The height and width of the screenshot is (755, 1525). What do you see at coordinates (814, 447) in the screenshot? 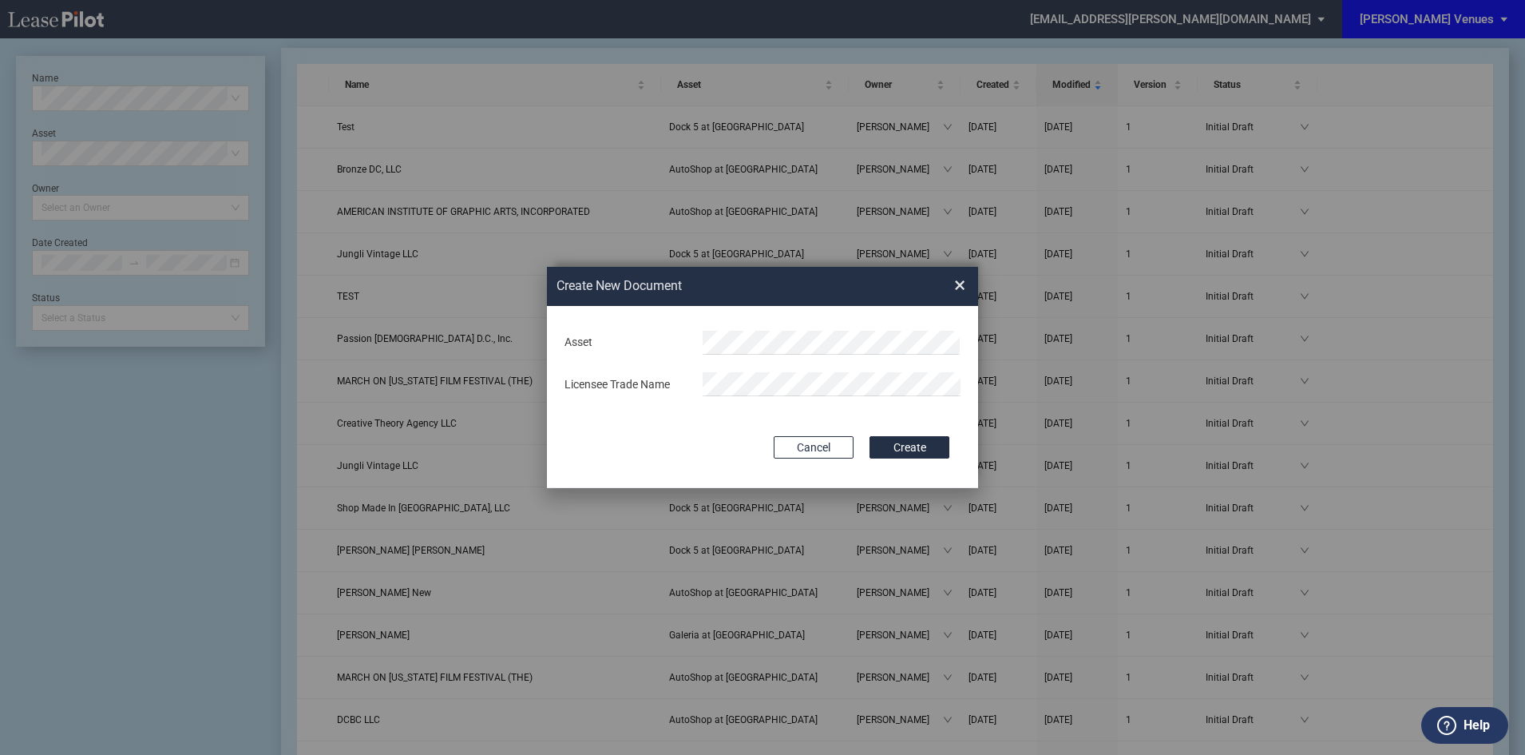
I see `button: Cancel` at bounding box center [814, 447].